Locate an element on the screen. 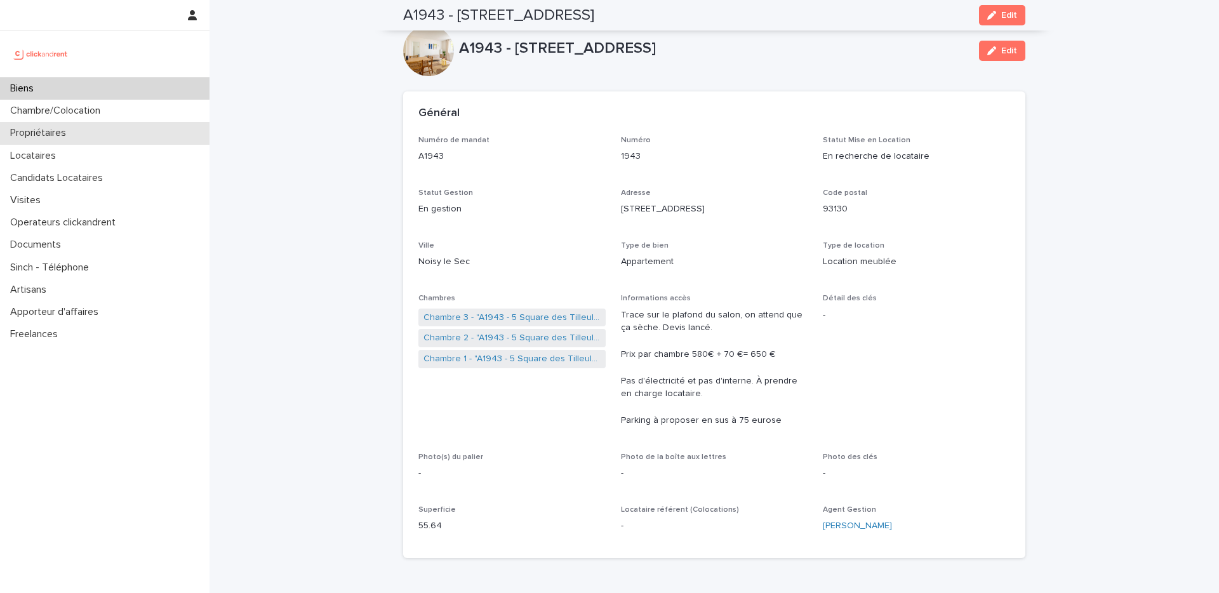 The image size is (1219, 593). p: Candidats Locataires is located at coordinates (59, 178).